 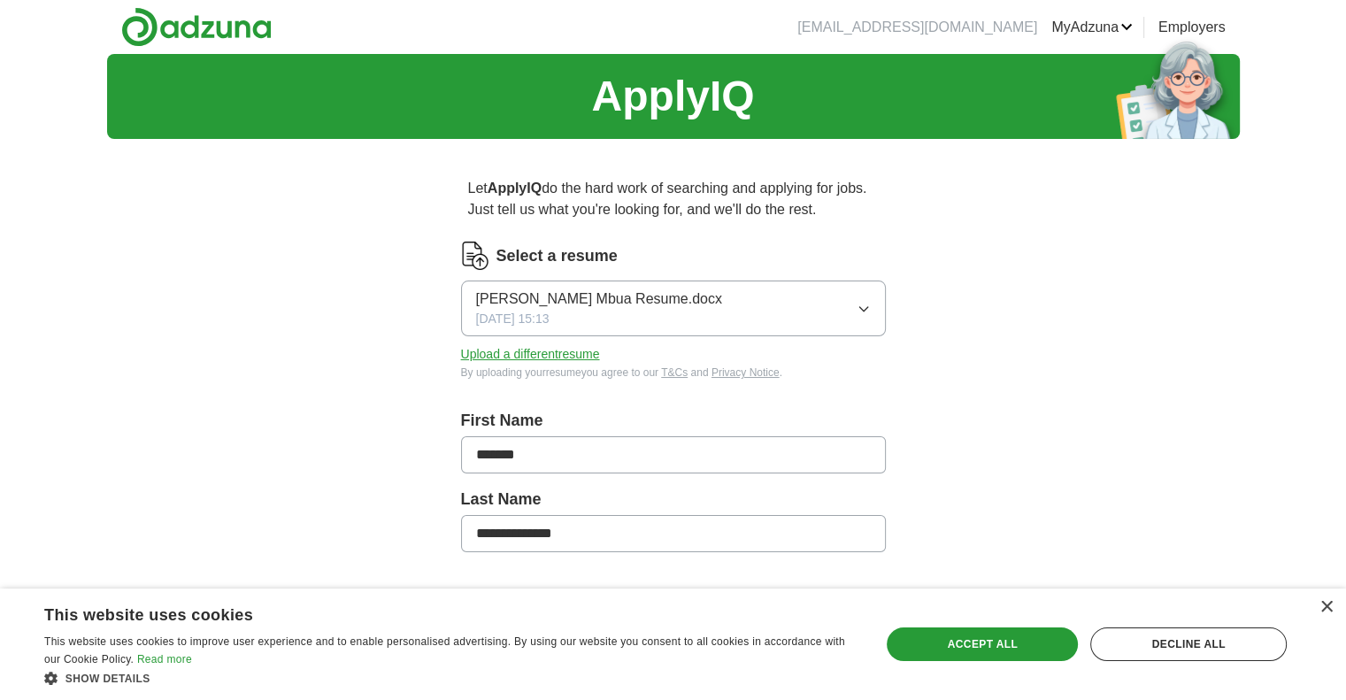 I want to click on label: Select a resume, so click(x=557, y=256).